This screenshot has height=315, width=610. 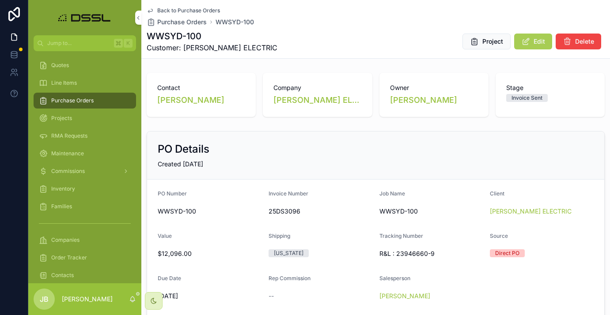 I want to click on span: Source, so click(x=499, y=236).